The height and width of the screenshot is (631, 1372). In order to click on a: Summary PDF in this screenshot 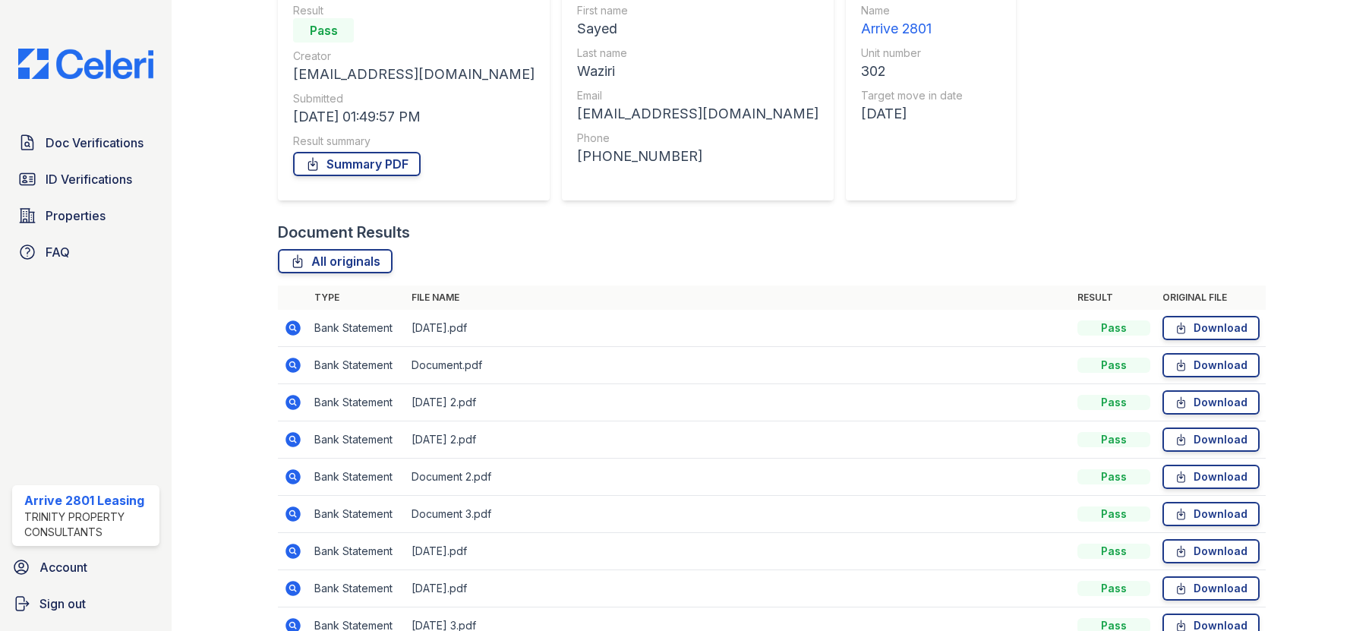, I will do `click(357, 164)`.